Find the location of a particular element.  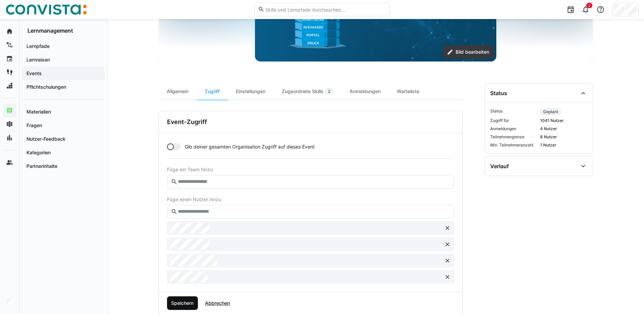

span: Füge einen Nutzer hinzu is located at coordinates (311, 199).